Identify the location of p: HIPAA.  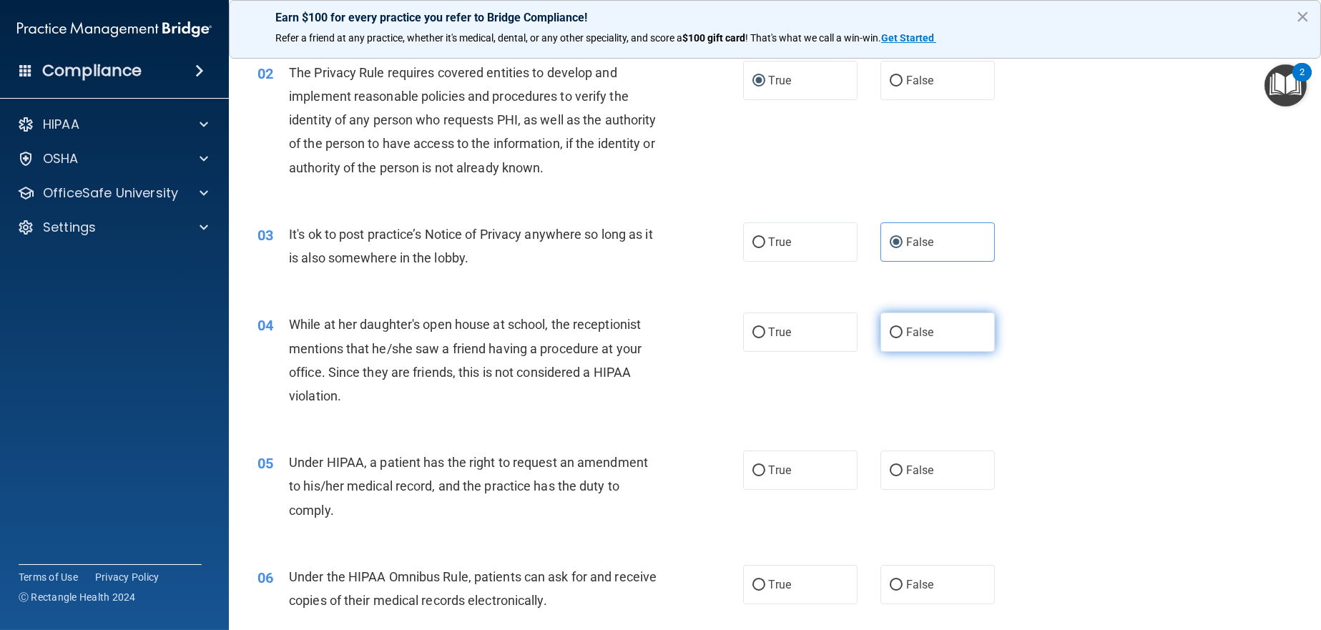
(61, 124).